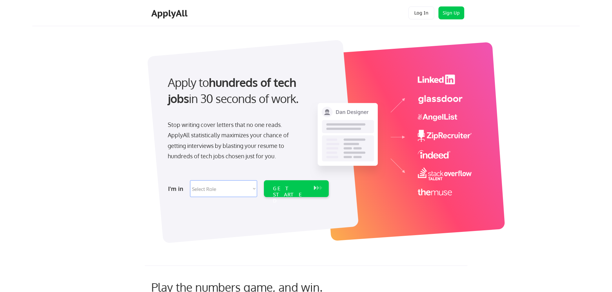 The height and width of the screenshot is (292, 612). I want to click on div: Apply to in 30 seconds of work., so click(247, 90).